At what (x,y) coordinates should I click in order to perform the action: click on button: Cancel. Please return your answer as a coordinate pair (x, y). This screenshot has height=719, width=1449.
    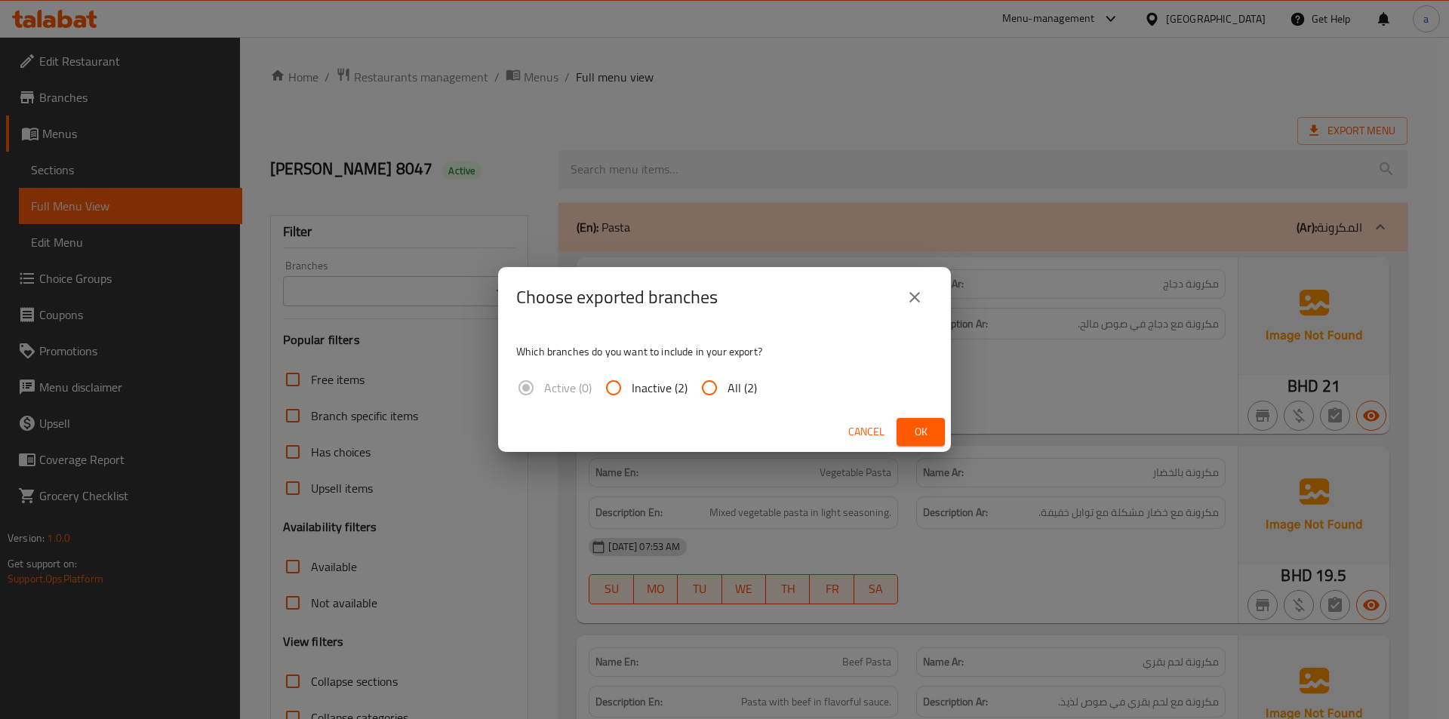
    Looking at the image, I should click on (867, 432).